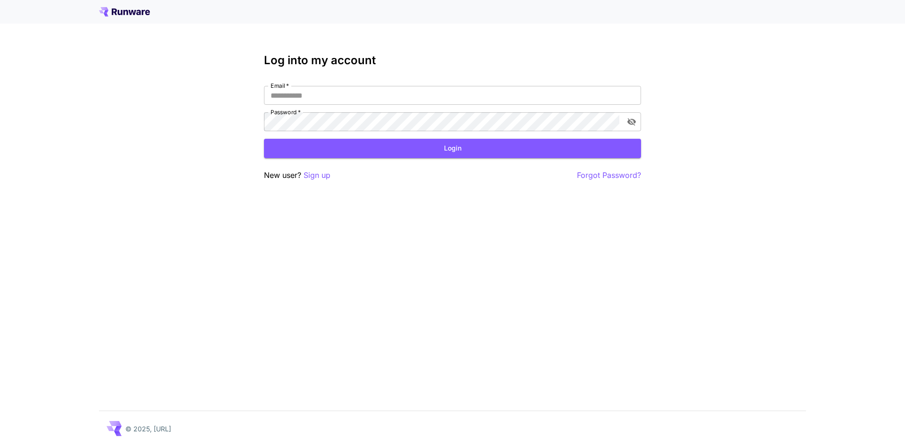 This screenshot has width=905, height=446. What do you see at coordinates (317, 175) in the screenshot?
I see `p: Sign up` at bounding box center [317, 175].